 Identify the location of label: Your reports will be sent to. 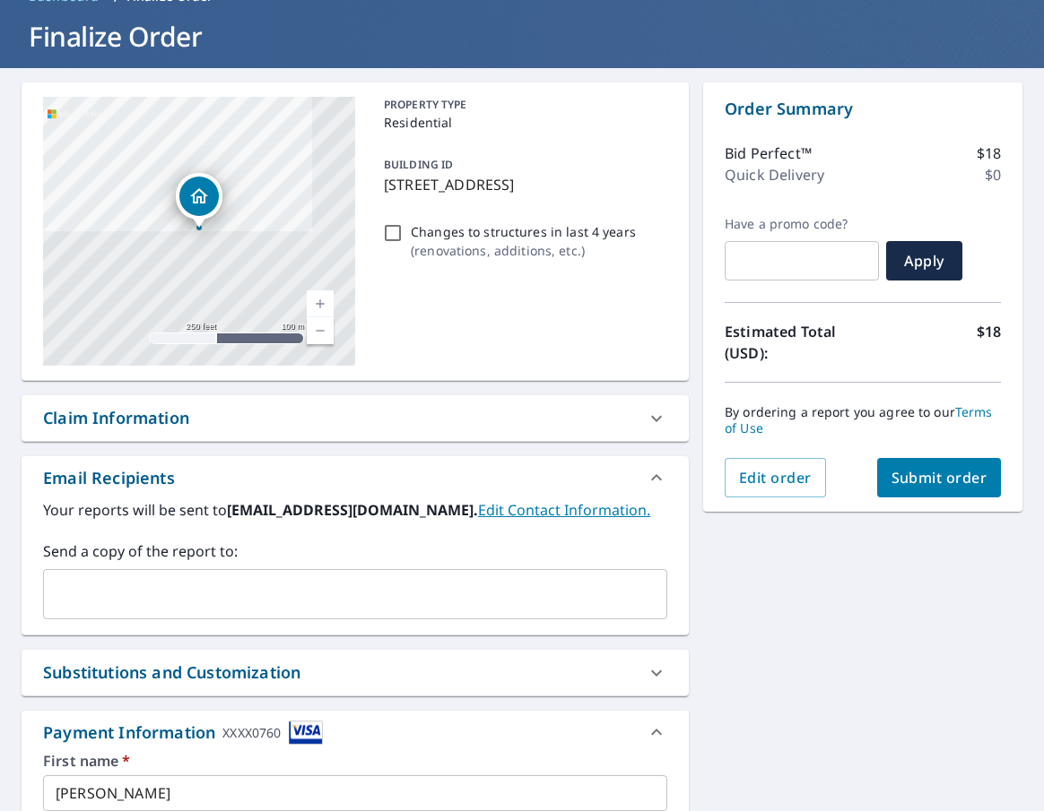
(355, 510).